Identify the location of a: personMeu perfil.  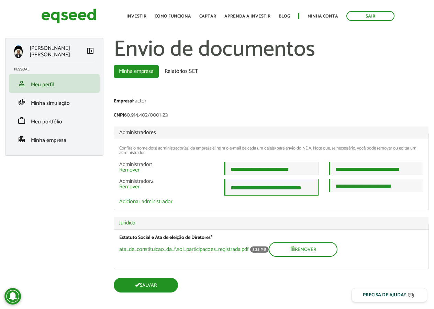
(54, 83).